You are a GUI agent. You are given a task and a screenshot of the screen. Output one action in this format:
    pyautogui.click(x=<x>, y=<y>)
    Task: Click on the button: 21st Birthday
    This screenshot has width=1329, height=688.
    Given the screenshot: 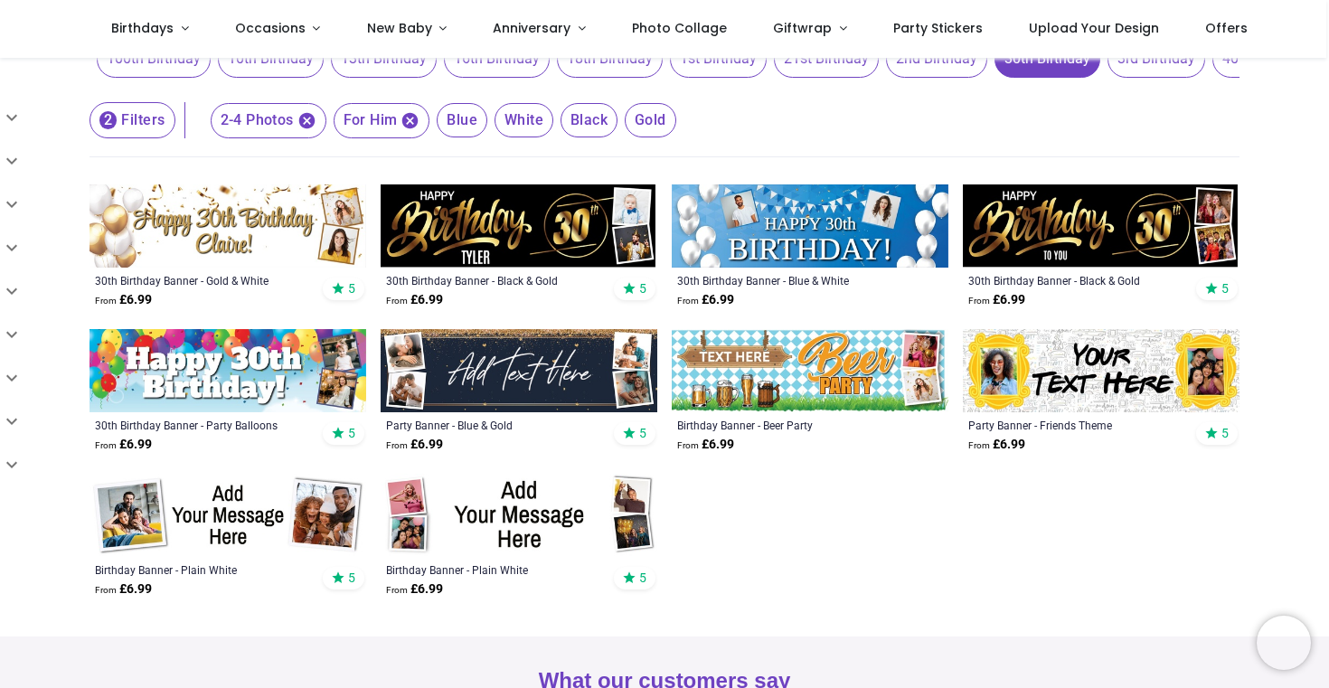 What is the action you would take?
    pyautogui.click(x=823, y=59)
    